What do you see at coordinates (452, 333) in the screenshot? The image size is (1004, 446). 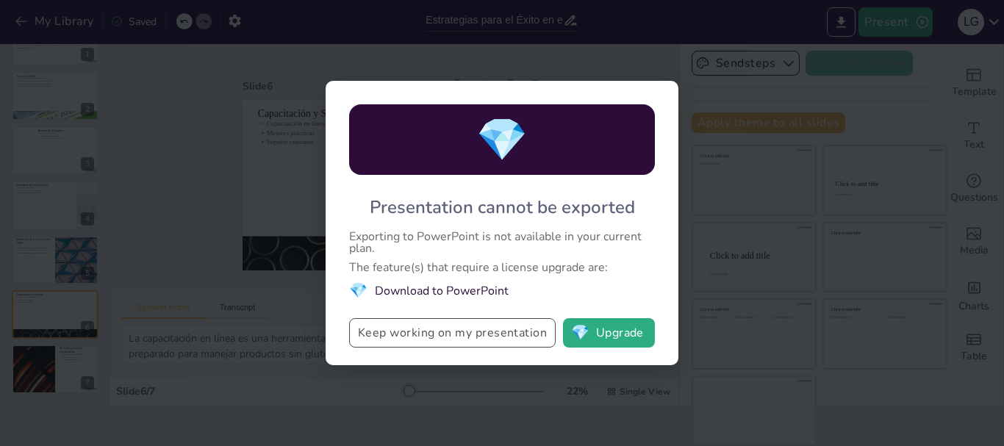 I see `button: Keep working on my presentation` at bounding box center [452, 333].